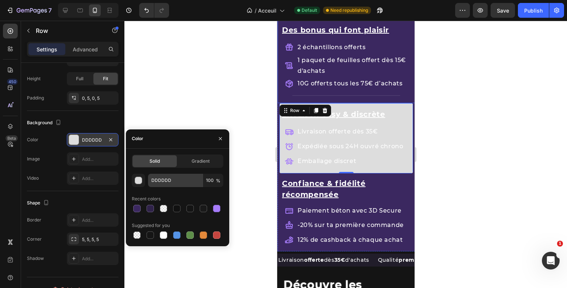  Describe the element at coordinates (125, 239) in the screenshot. I see `p: Qualité` at that location.